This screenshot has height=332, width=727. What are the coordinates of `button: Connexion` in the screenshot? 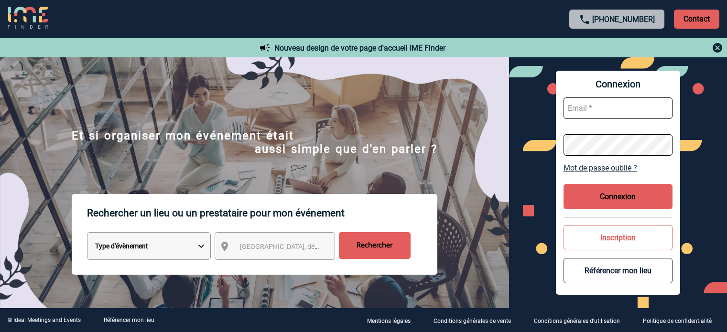 It's located at (618, 196).